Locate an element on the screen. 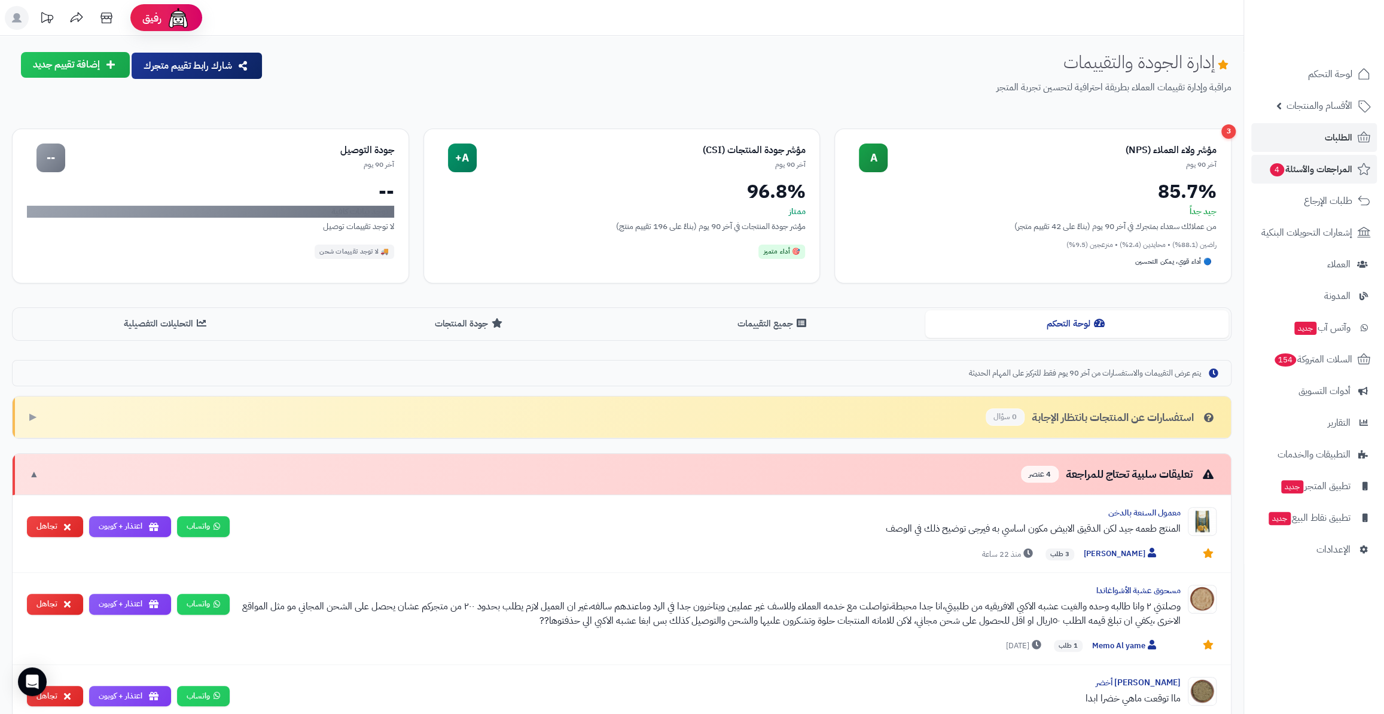 The height and width of the screenshot is (714, 1384). a: لوحة التحكم is located at coordinates (1314, 74).